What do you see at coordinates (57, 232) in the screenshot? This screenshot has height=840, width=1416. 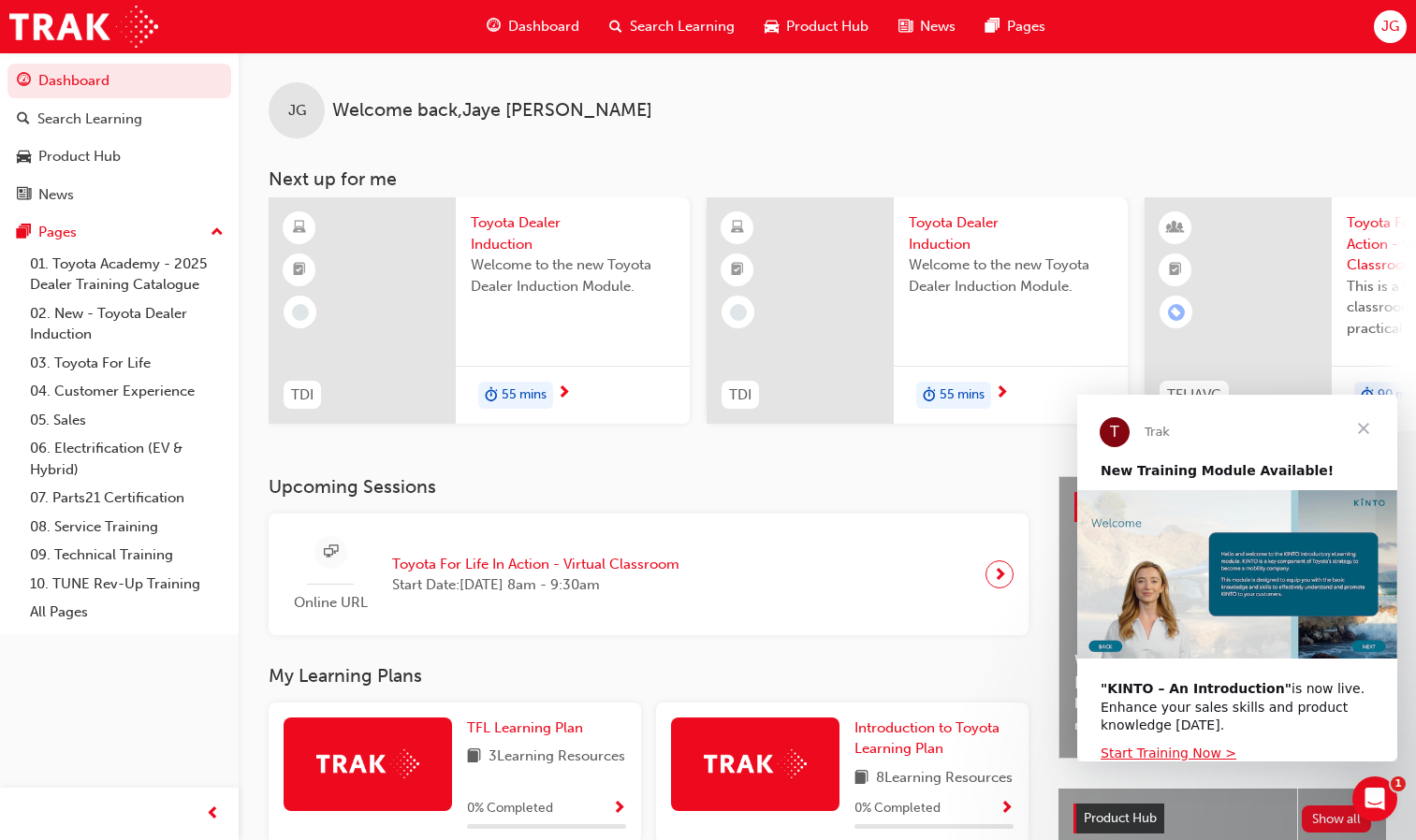 I see `div: Pages` at bounding box center [57, 232].